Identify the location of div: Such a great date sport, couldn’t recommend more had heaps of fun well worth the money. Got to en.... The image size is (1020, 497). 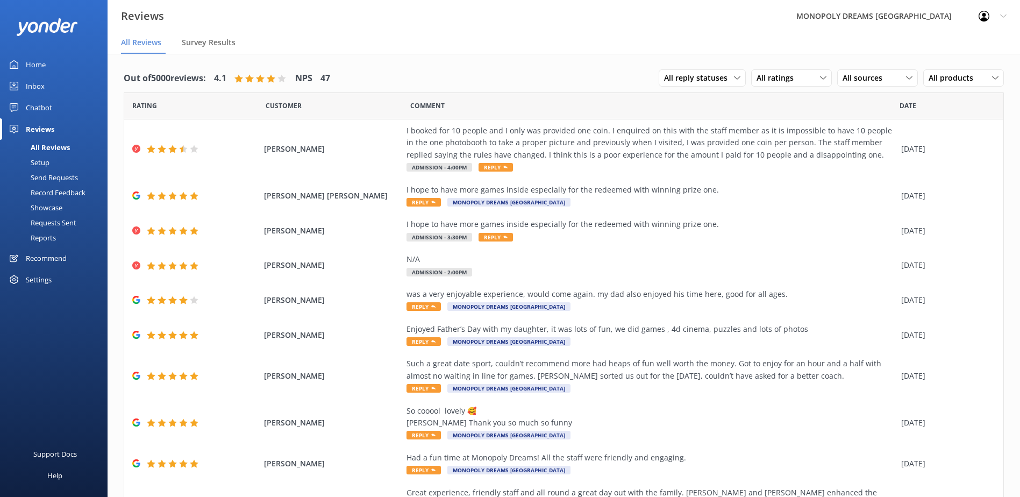
(651, 370).